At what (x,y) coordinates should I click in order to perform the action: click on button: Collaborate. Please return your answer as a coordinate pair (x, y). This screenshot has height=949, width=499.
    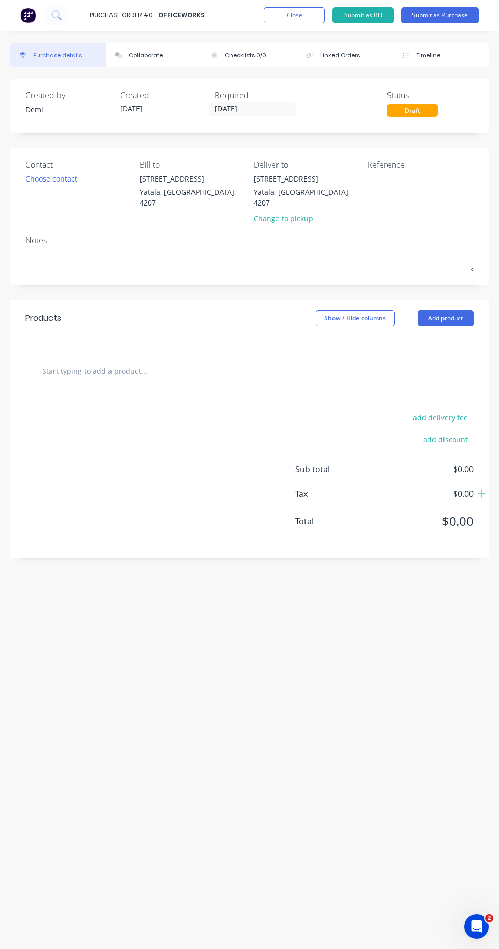
    Looking at the image, I should click on (154, 55).